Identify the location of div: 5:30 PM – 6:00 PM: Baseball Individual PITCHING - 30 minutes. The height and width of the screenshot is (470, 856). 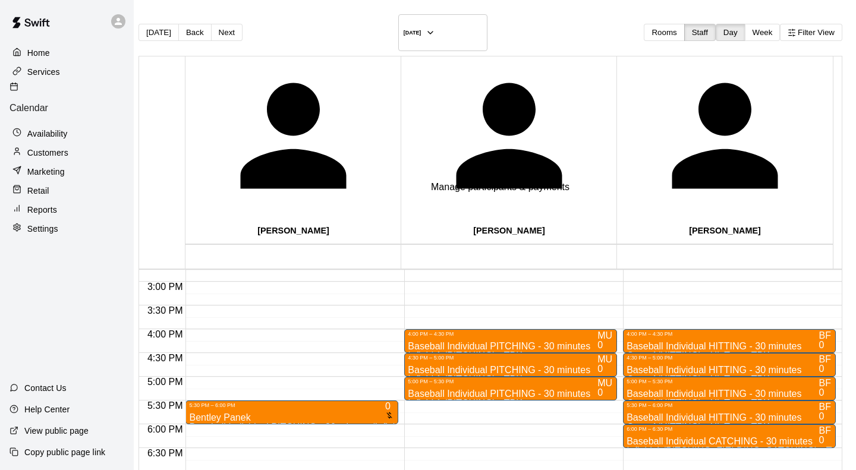
(292, 412).